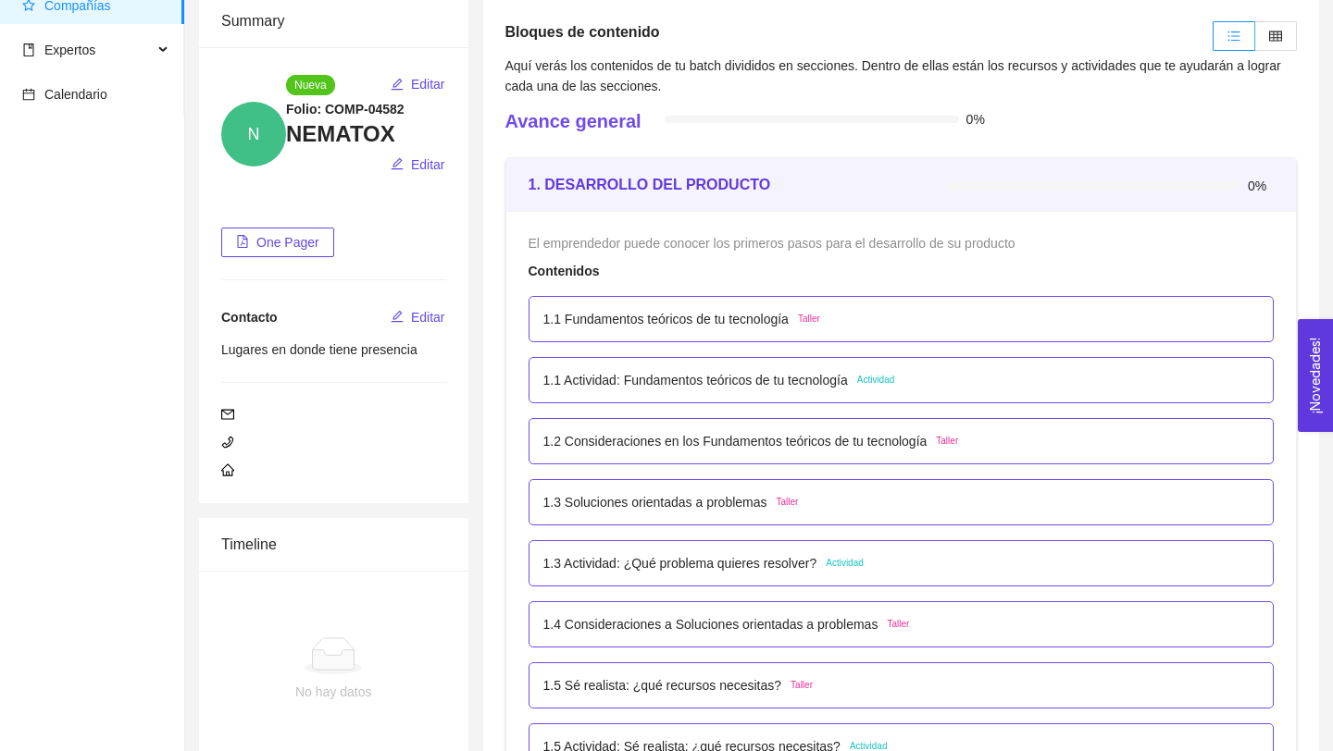 This screenshot has width=1333, height=751. I want to click on div: Timeline, so click(333, 544).